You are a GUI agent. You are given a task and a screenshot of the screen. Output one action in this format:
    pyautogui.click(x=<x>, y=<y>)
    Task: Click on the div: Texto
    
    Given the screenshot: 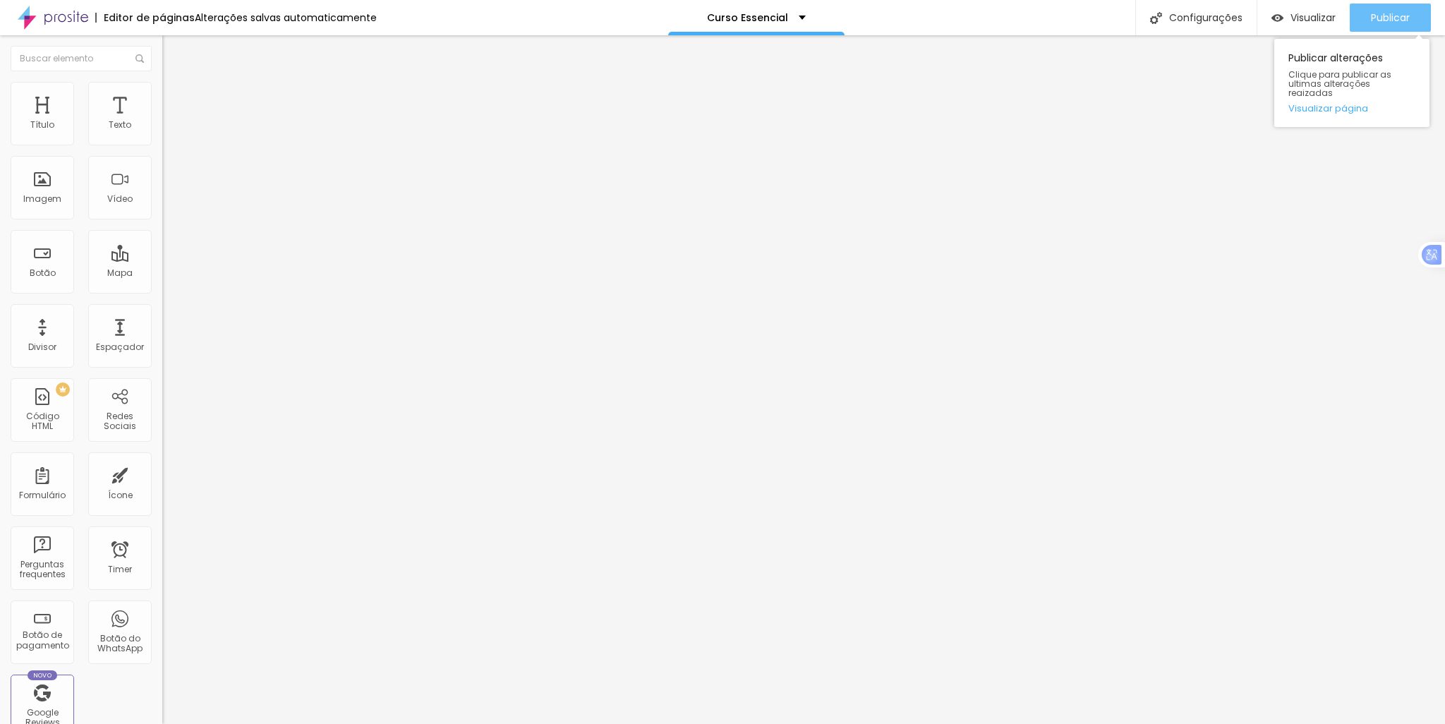 What is the action you would take?
    pyautogui.click(x=120, y=125)
    